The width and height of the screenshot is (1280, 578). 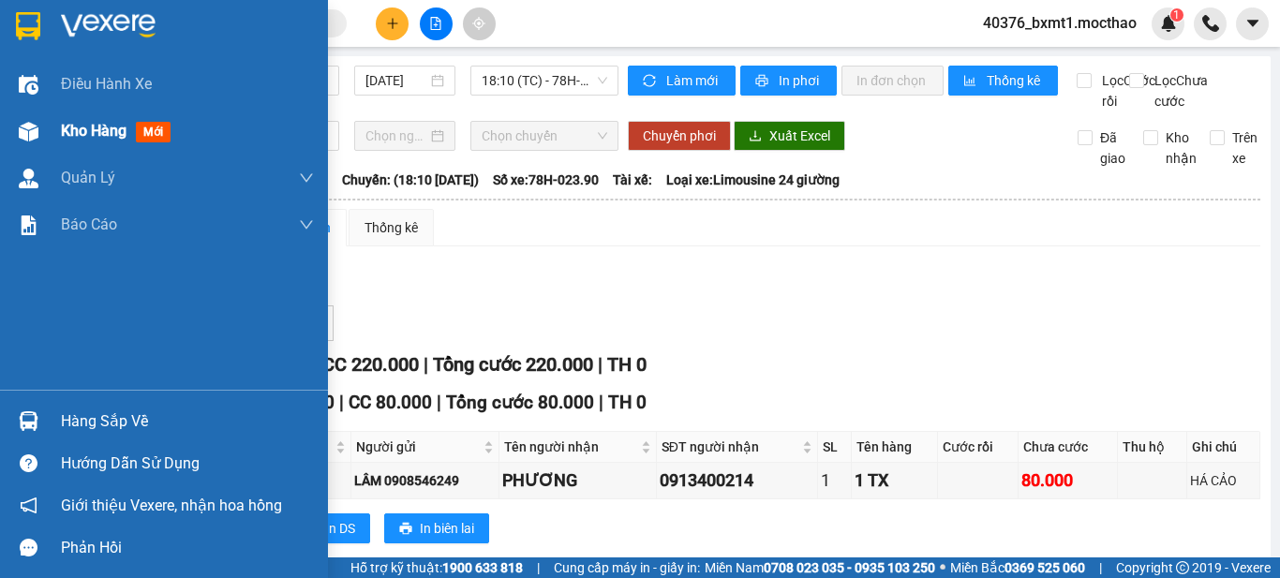 I want to click on div: HÁ CẢO, so click(x=1223, y=481).